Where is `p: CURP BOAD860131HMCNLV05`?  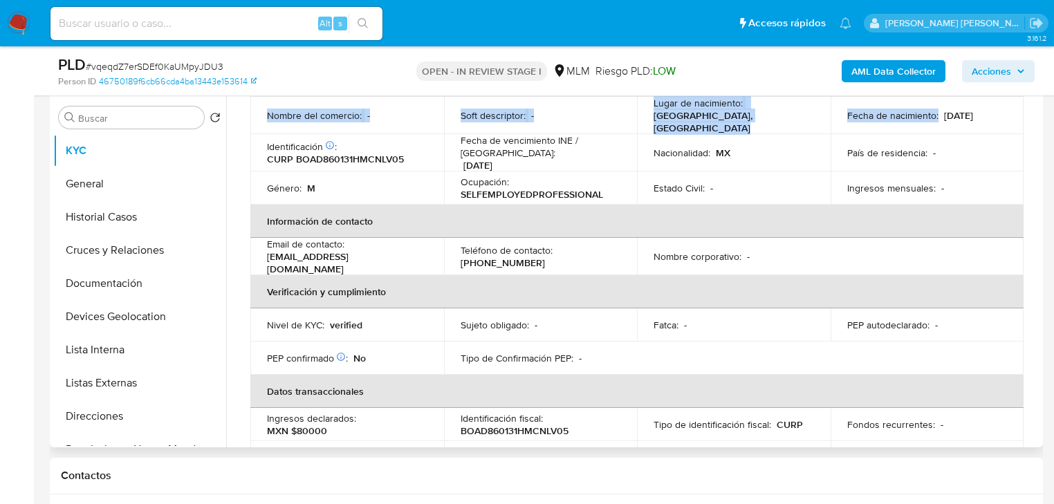 p: CURP BOAD860131HMCNLV05 is located at coordinates (336, 159).